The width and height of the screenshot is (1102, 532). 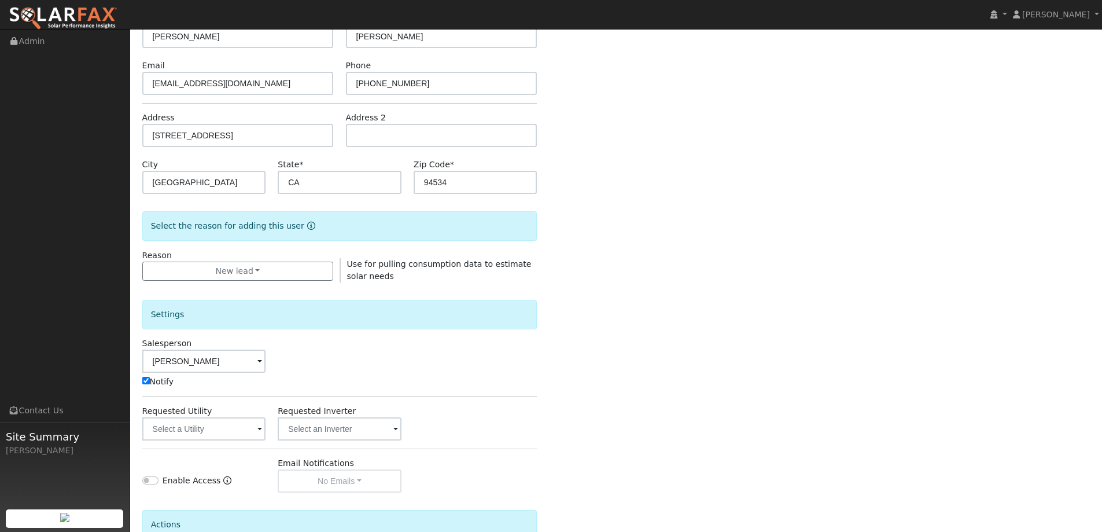 I want to click on img: SolarFax, so click(x=63, y=19).